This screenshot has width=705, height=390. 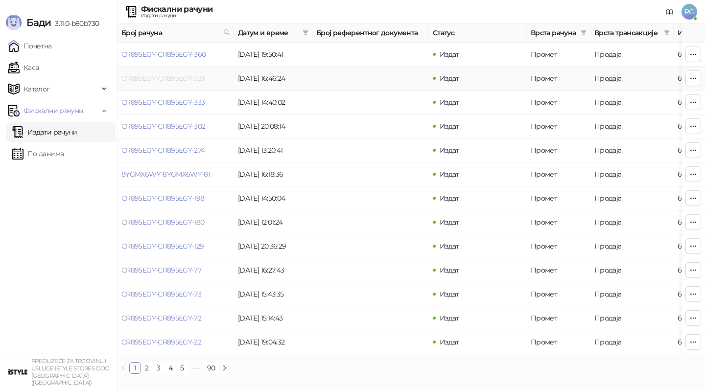 What do you see at coordinates (159, 368) in the screenshot?
I see `li: 3` at bounding box center [159, 368].